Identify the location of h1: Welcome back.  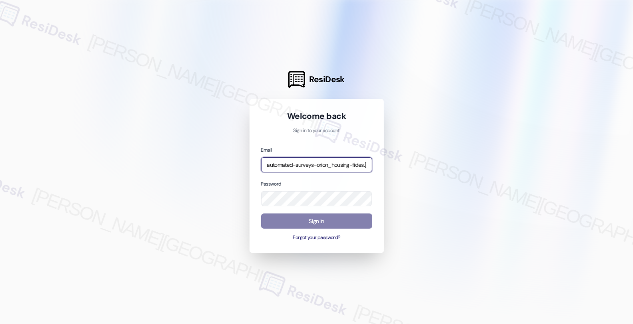
(316, 116).